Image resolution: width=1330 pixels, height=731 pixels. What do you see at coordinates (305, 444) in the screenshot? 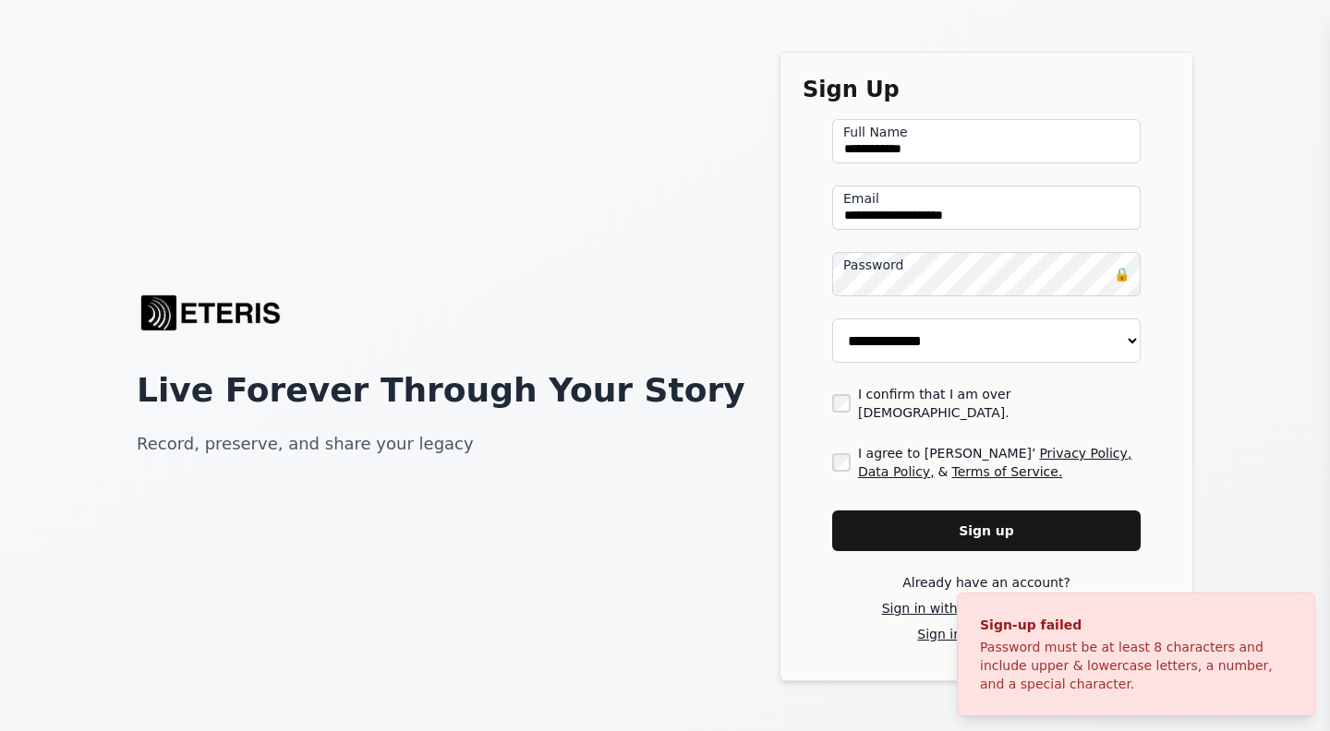
I see `p: Record, preserve, and share your legacy` at bounding box center [305, 444].